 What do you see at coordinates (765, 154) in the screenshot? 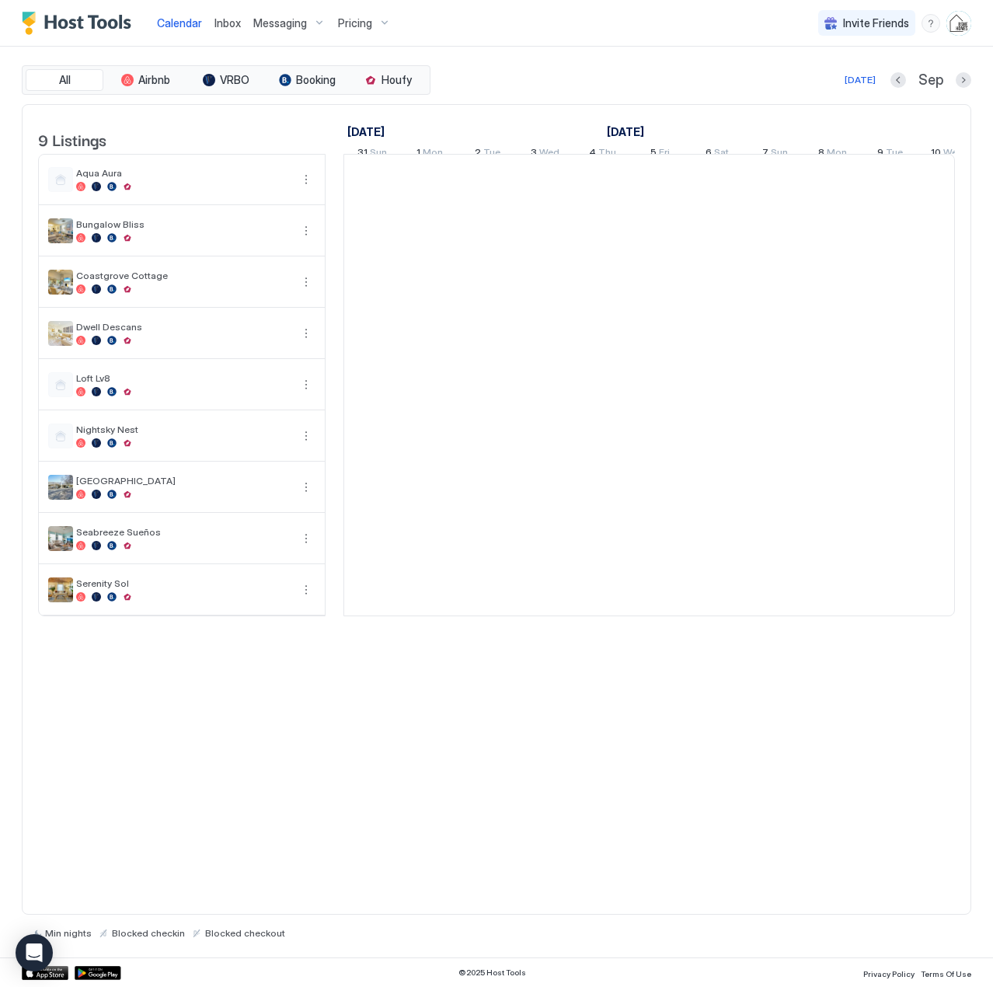
I see `span: 7` at bounding box center [765, 154].